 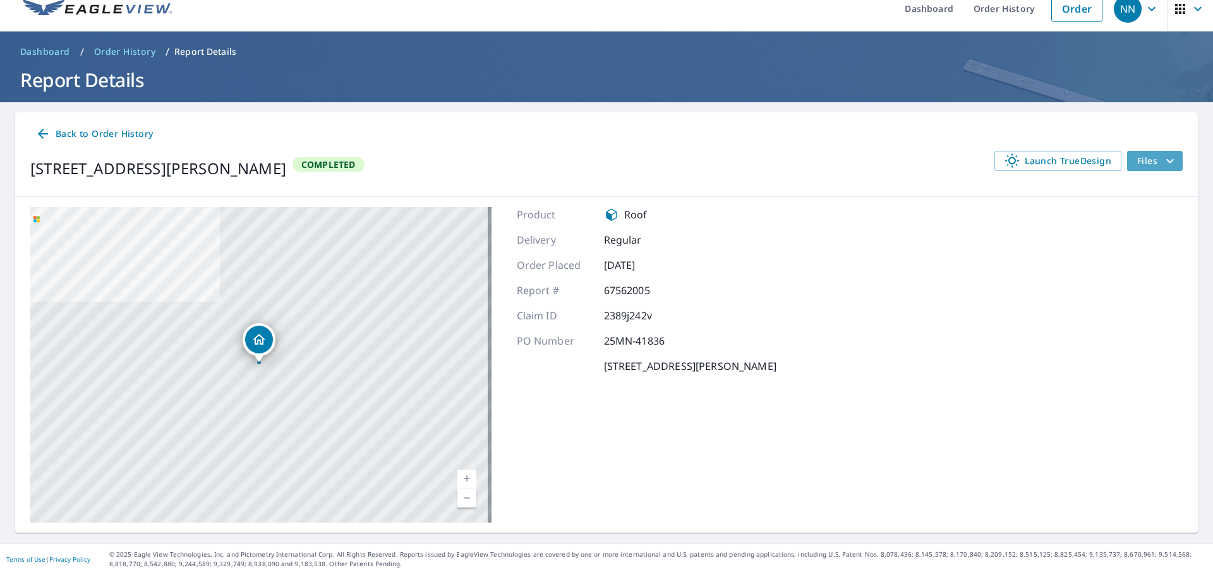 I want to click on a: Current Level 17, Zoom Out, so click(x=467, y=498).